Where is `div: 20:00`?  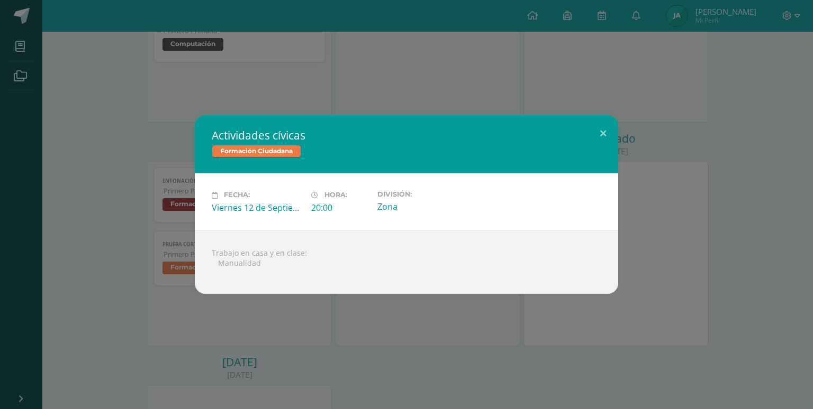 div: 20:00 is located at coordinates (340, 208).